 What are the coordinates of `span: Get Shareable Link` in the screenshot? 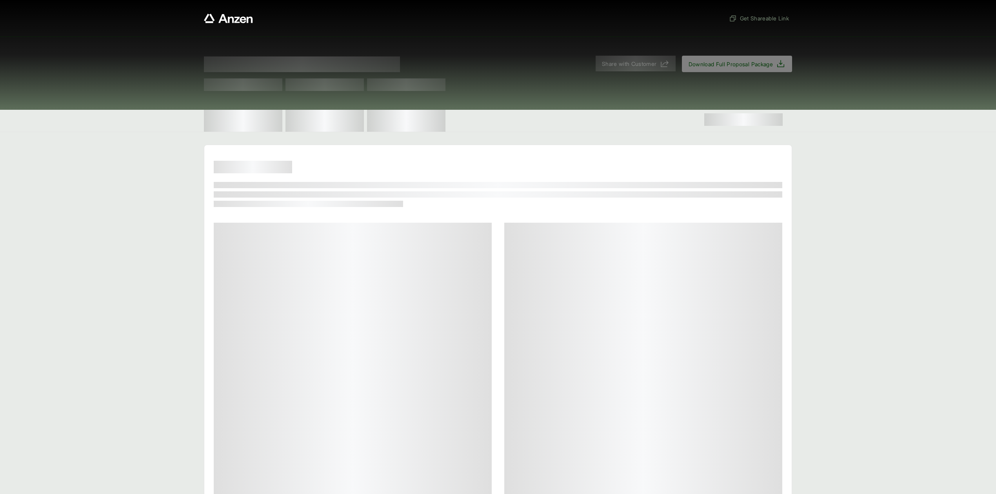 It's located at (758, 18).